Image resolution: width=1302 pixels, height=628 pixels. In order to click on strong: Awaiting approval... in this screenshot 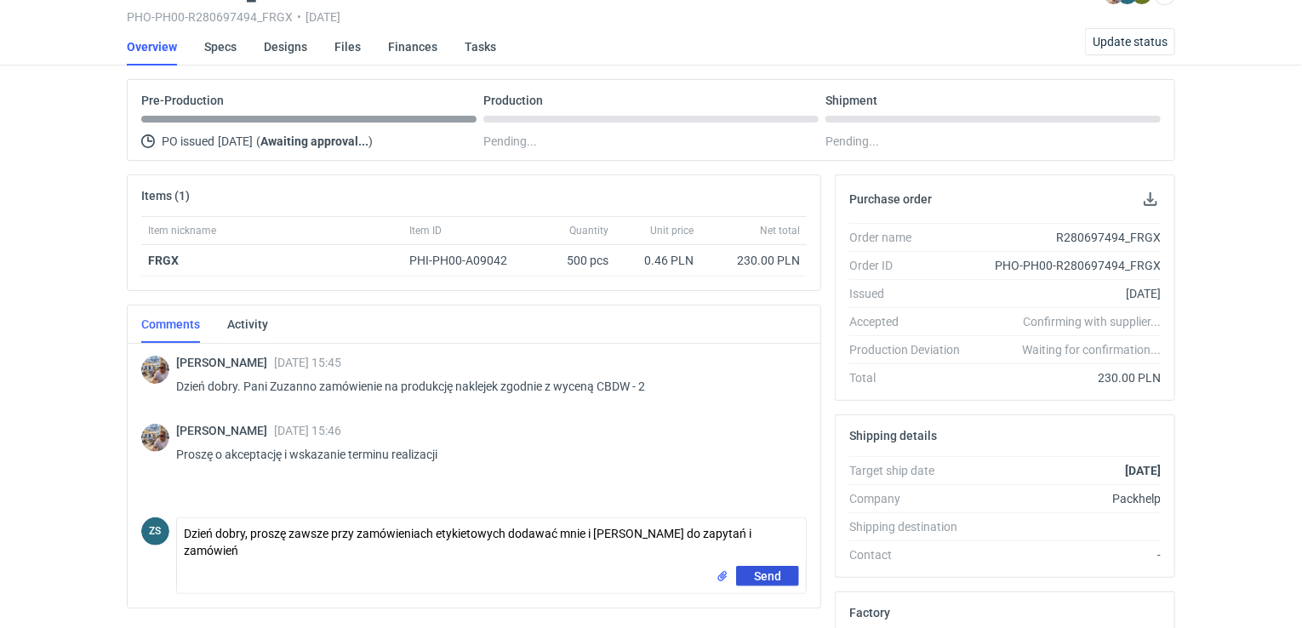, I will do `click(314, 141)`.